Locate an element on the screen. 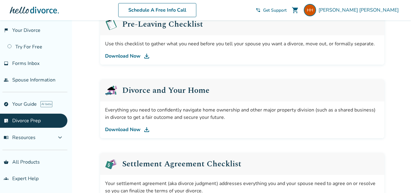 The height and width of the screenshot is (193, 411). img: Pre-Leaving Checklist is located at coordinates (111, 24).